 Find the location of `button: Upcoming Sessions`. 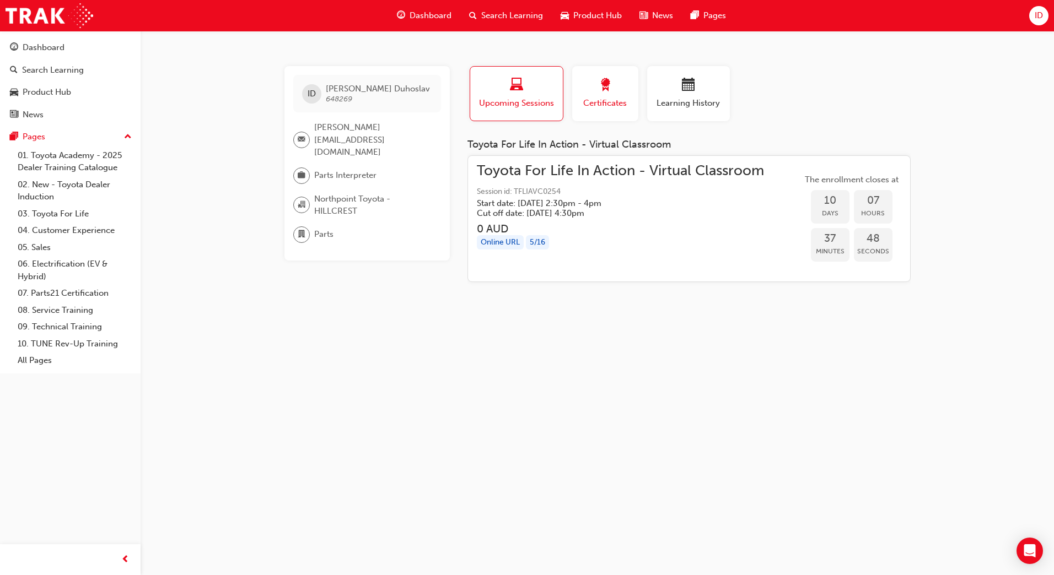

button: Upcoming Sessions is located at coordinates (516, 94).